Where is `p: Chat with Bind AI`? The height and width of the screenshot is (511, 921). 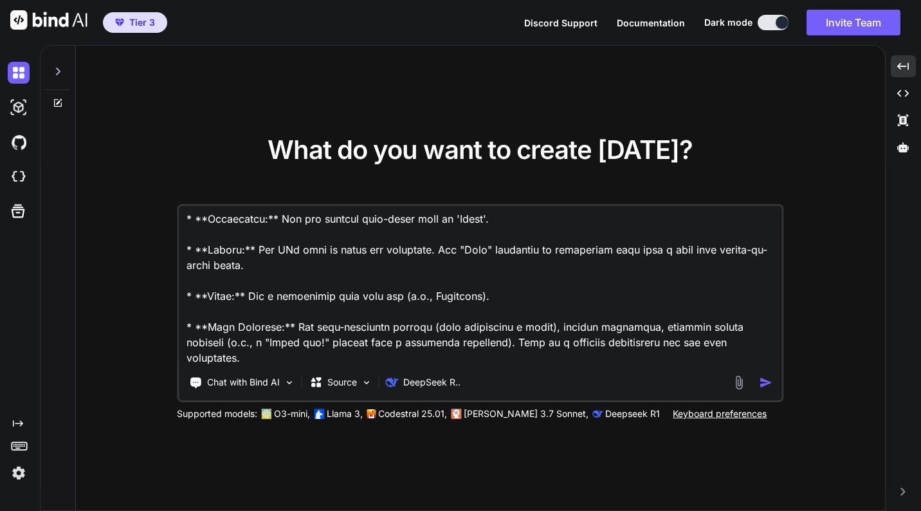
p: Chat with Bind AI is located at coordinates (243, 382).